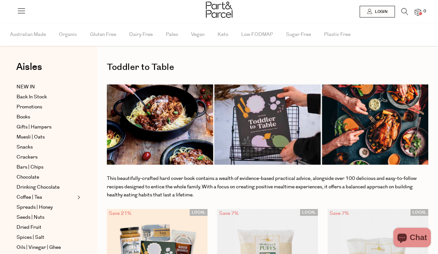  I want to click on div: Save 21%, so click(120, 214).